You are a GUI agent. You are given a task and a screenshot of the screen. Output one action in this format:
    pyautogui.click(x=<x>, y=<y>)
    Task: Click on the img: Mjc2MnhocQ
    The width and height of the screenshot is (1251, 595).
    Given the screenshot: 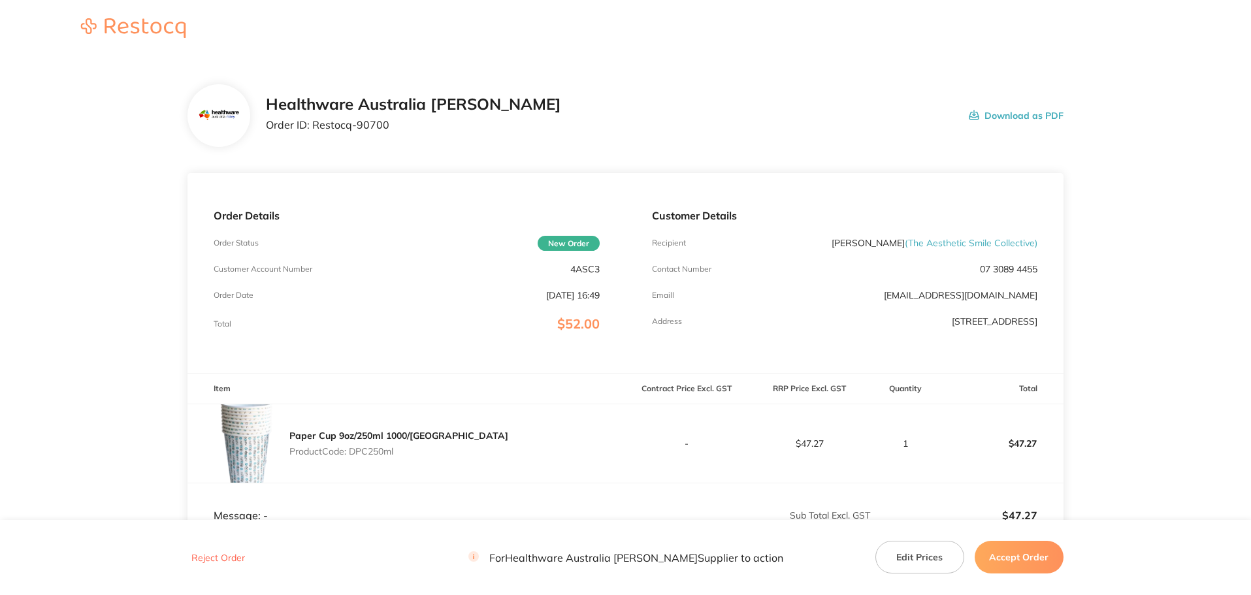 What is the action you would take?
    pyautogui.click(x=219, y=116)
    